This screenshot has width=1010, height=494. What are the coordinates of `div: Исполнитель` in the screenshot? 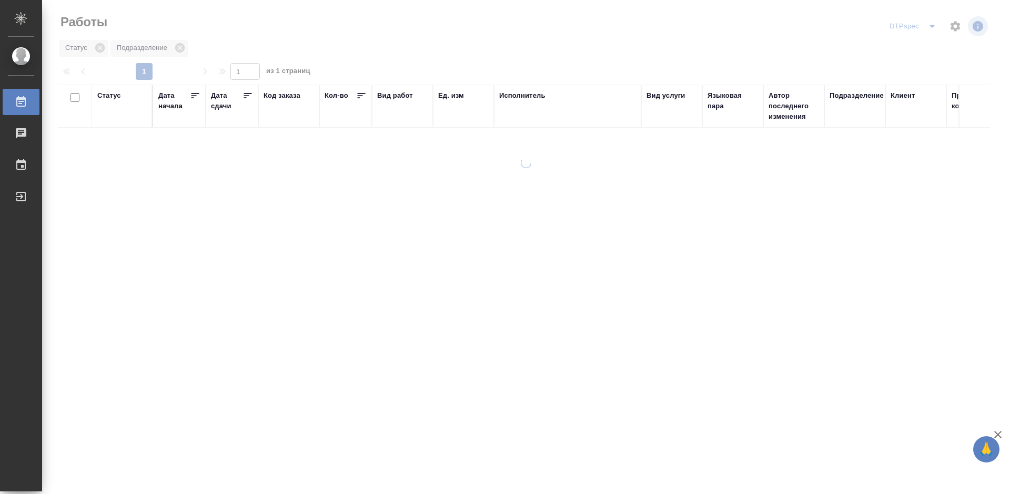 It's located at (522, 96).